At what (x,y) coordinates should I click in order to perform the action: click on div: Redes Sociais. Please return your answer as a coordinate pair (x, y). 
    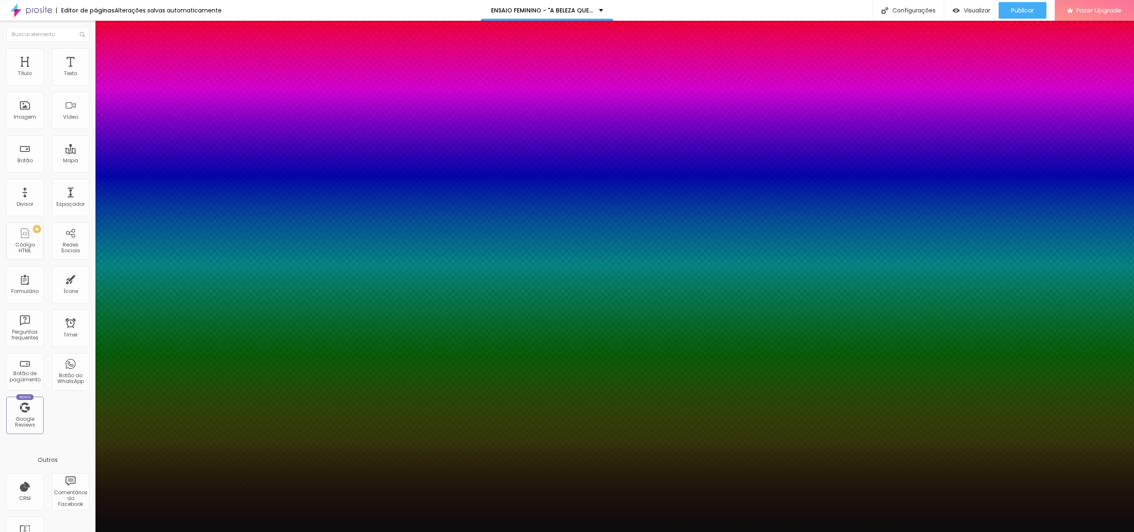
    Looking at the image, I should click on (70, 248).